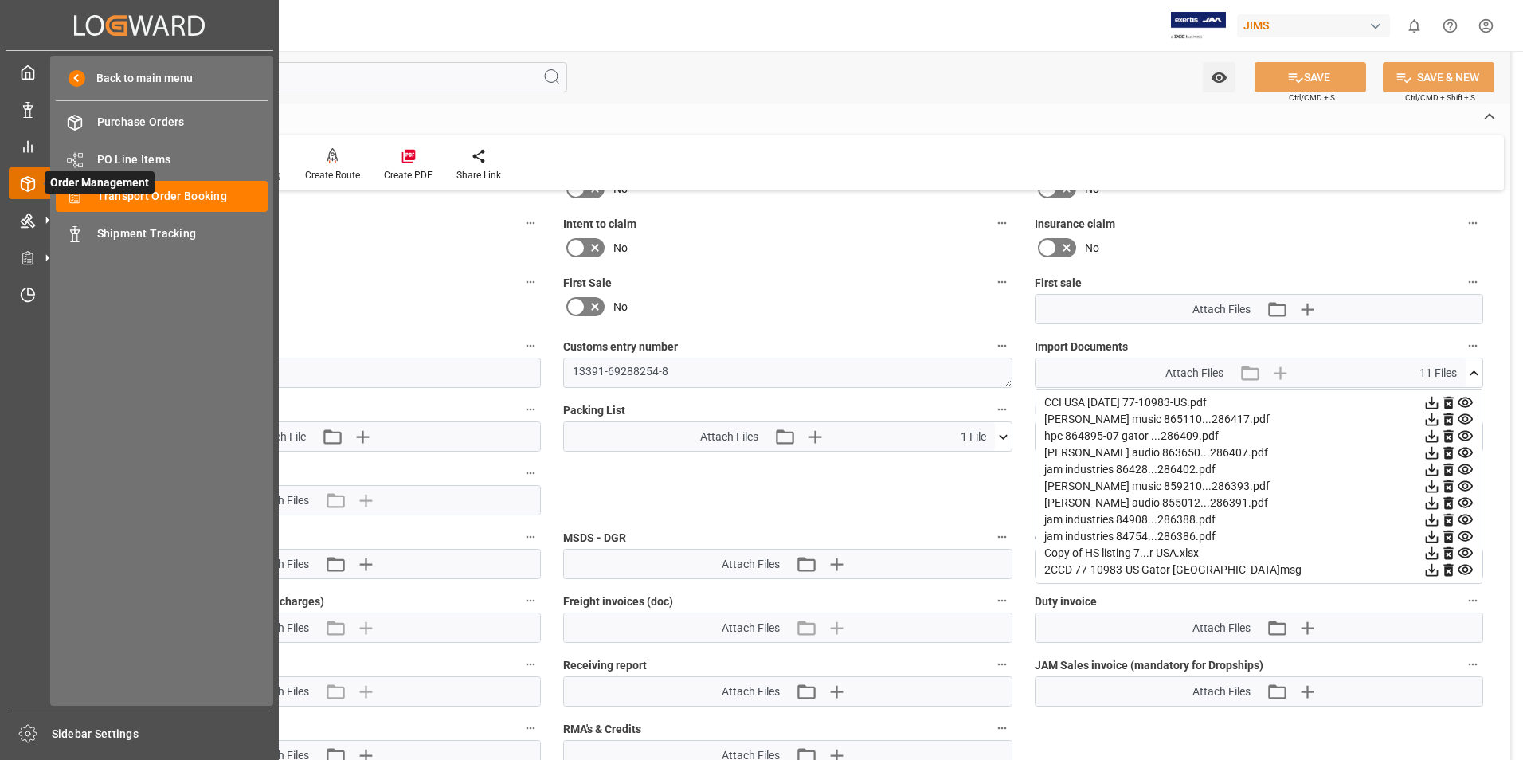  I want to click on div: Copy of HS listing 7...r USA.xlsx, so click(1258, 553).